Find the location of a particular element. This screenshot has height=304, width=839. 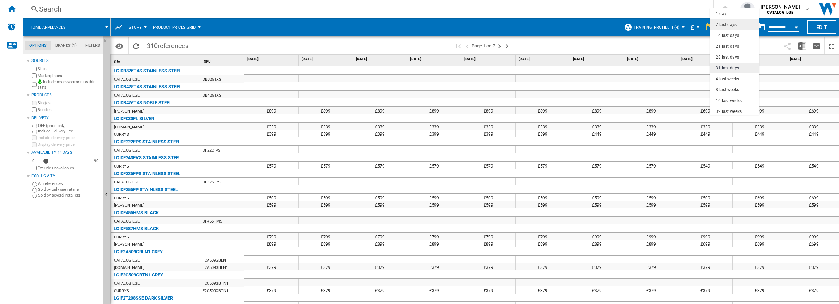

div: 1 day is located at coordinates (721, 14).